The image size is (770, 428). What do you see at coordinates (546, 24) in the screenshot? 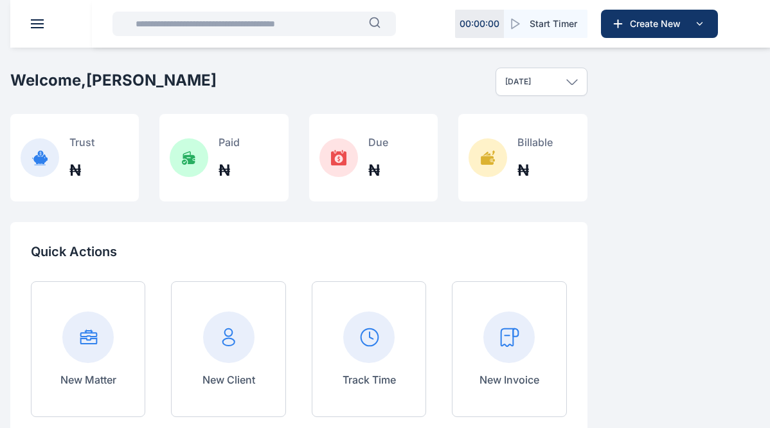
I see `button: Start Timer` at bounding box center [546, 24].